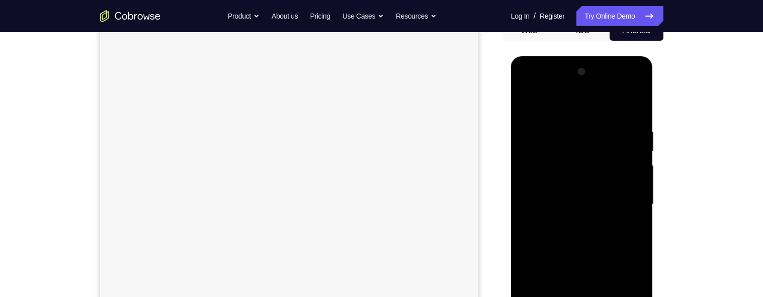 This screenshot has height=297, width=763. I want to click on a: Log In, so click(520, 16).